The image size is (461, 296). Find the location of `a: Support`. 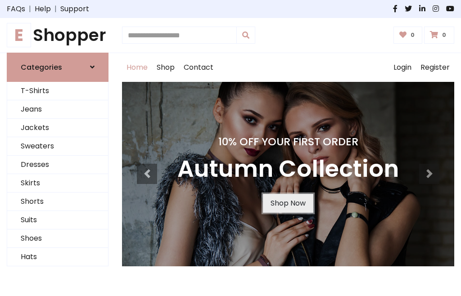

a: Support is located at coordinates (75, 9).